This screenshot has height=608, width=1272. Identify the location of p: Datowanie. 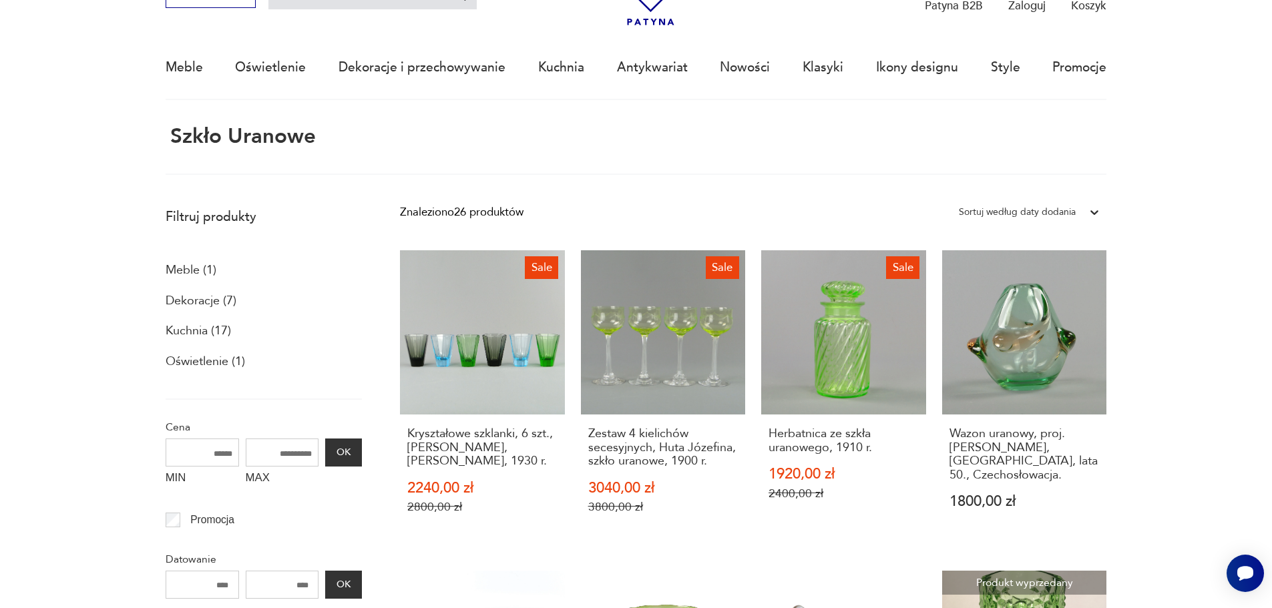
(264, 559).